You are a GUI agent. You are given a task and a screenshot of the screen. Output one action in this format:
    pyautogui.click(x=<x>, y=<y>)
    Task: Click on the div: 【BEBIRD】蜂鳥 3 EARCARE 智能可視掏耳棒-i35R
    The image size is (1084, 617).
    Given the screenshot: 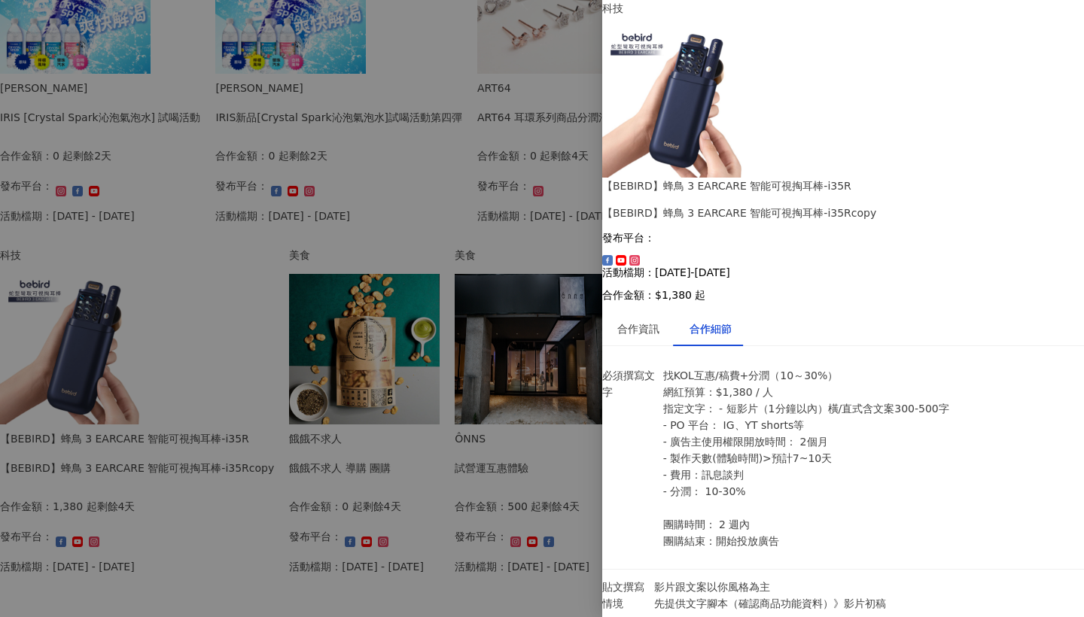 What is the action you would take?
    pyautogui.click(x=843, y=186)
    